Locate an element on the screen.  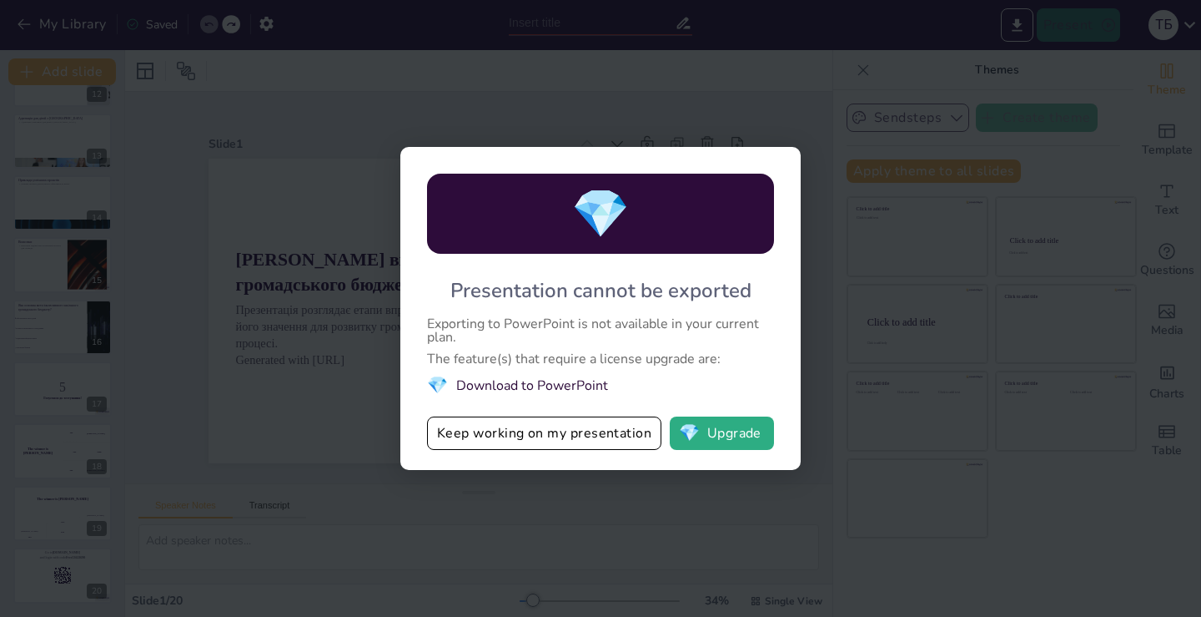
li: Download to PowerPoint is located at coordinates (601, 385).